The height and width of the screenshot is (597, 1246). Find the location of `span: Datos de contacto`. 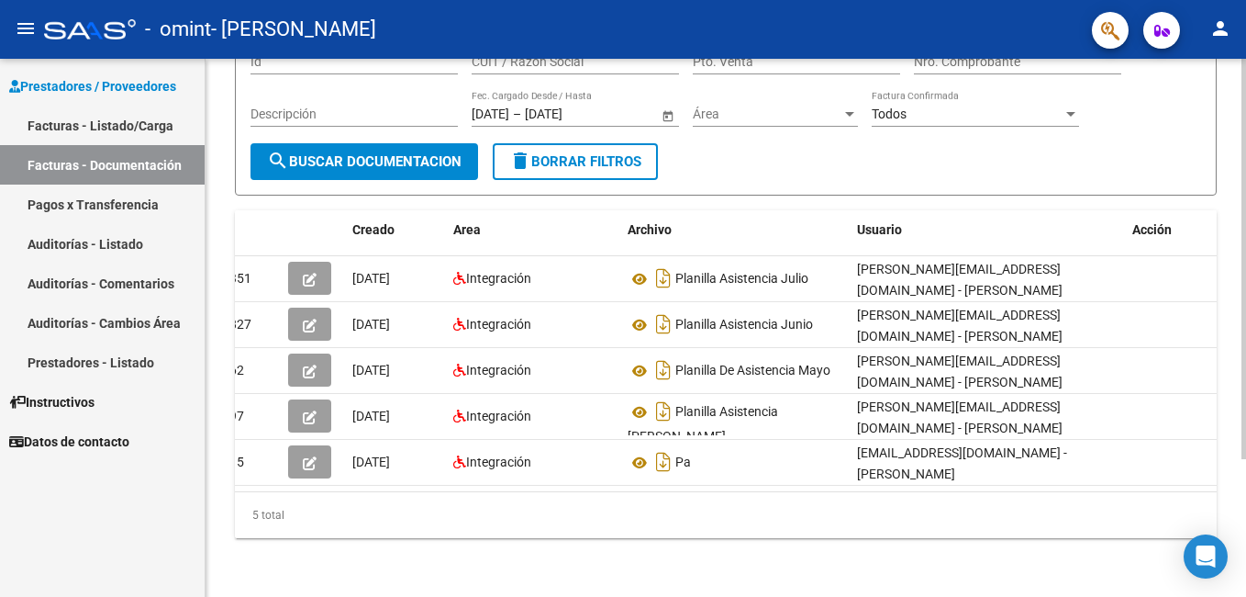

span: Datos de contacto is located at coordinates (69, 441).